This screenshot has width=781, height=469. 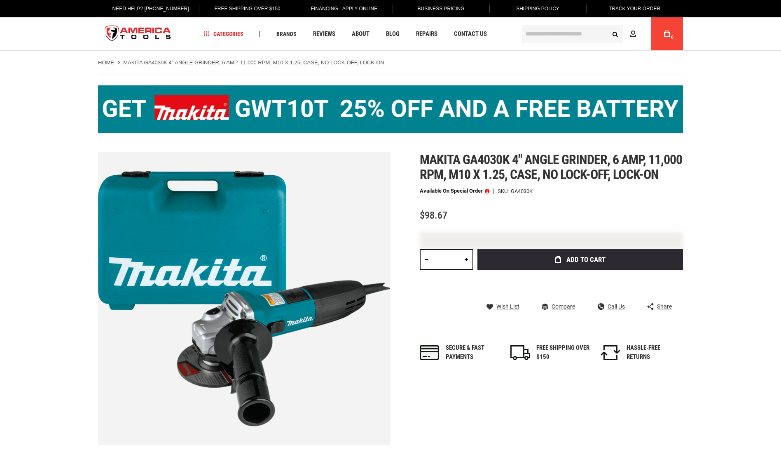 I want to click on a: Contact Us, so click(x=471, y=34).